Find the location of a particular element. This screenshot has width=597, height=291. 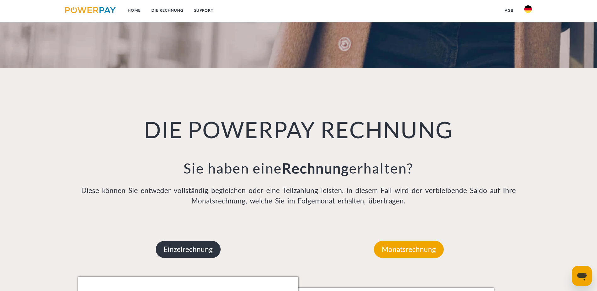

b: Rechnung is located at coordinates (315, 168).